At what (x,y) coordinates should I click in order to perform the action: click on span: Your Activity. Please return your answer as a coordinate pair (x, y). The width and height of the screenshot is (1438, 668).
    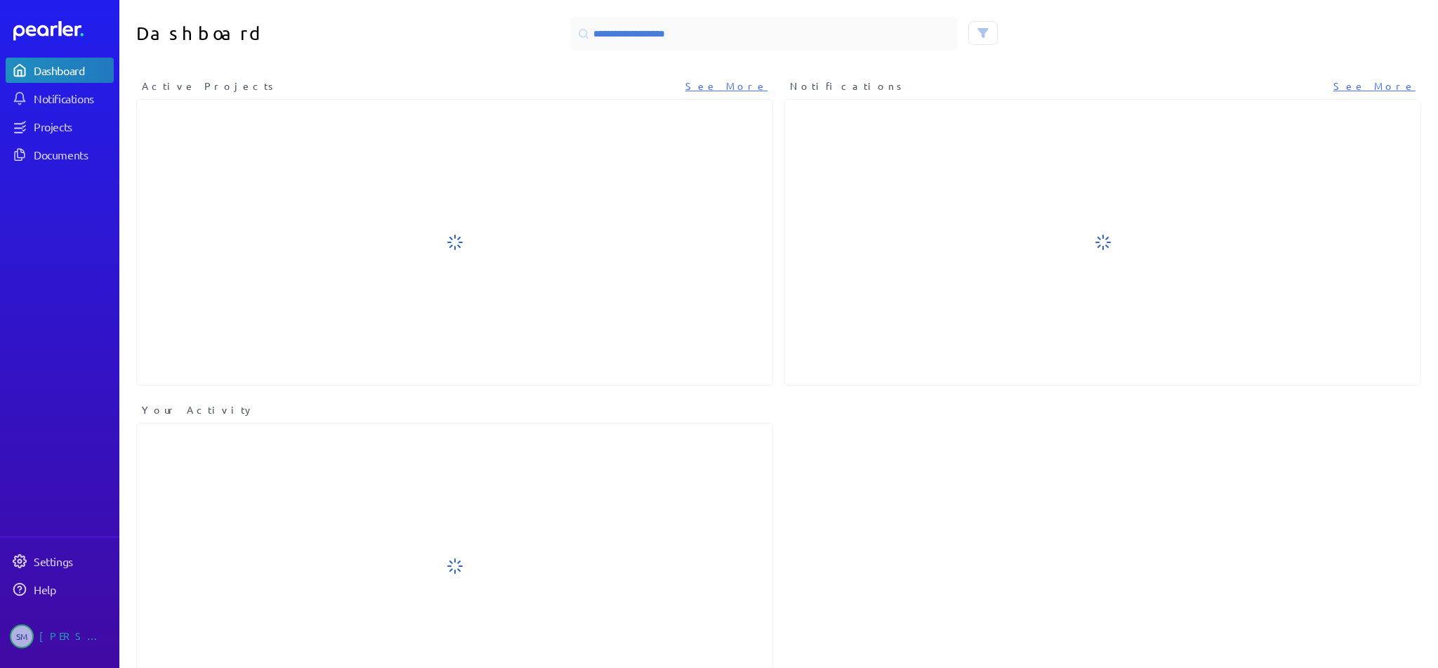
    Looking at the image, I should click on (198, 409).